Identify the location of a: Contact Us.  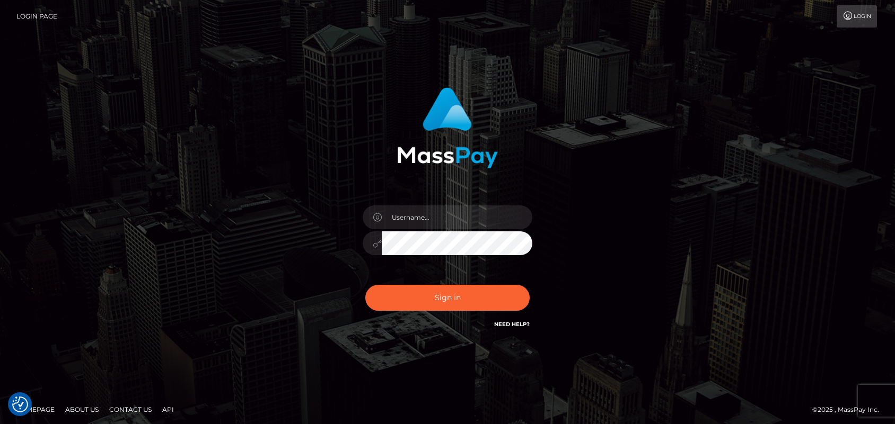
(130, 410).